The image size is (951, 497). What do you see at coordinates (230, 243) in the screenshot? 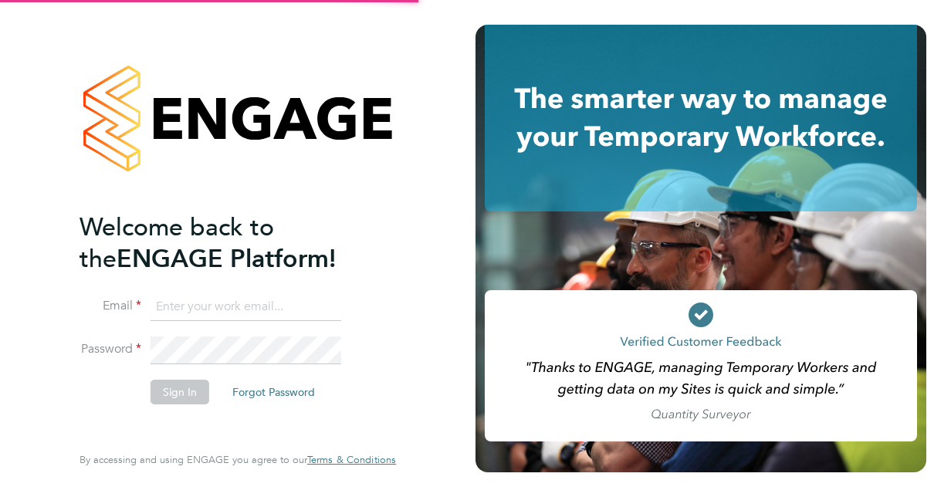
I see `h2: ENGAGE Platform!` at bounding box center [230, 243].